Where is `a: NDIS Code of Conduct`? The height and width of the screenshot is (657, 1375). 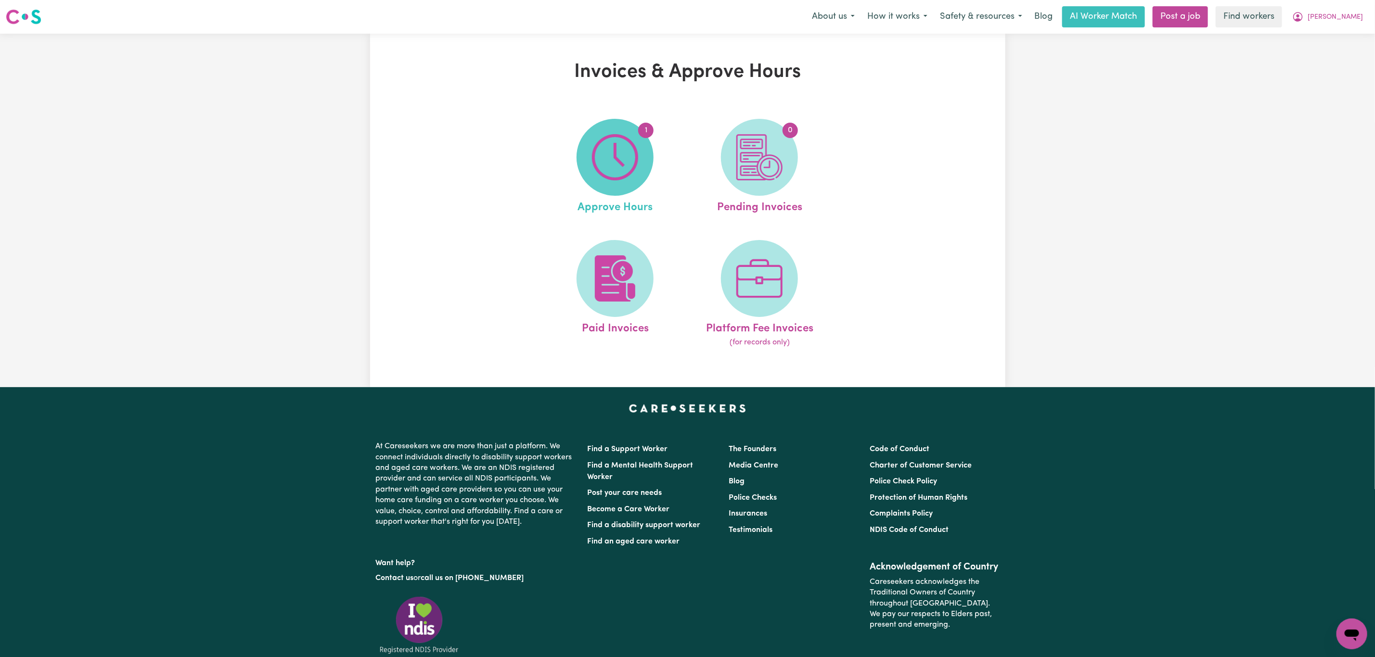
a: NDIS Code of Conduct is located at coordinates (909, 530).